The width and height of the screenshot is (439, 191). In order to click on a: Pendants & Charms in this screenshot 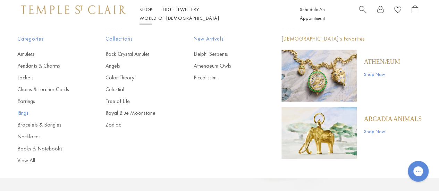, I will do `click(48, 66)`.